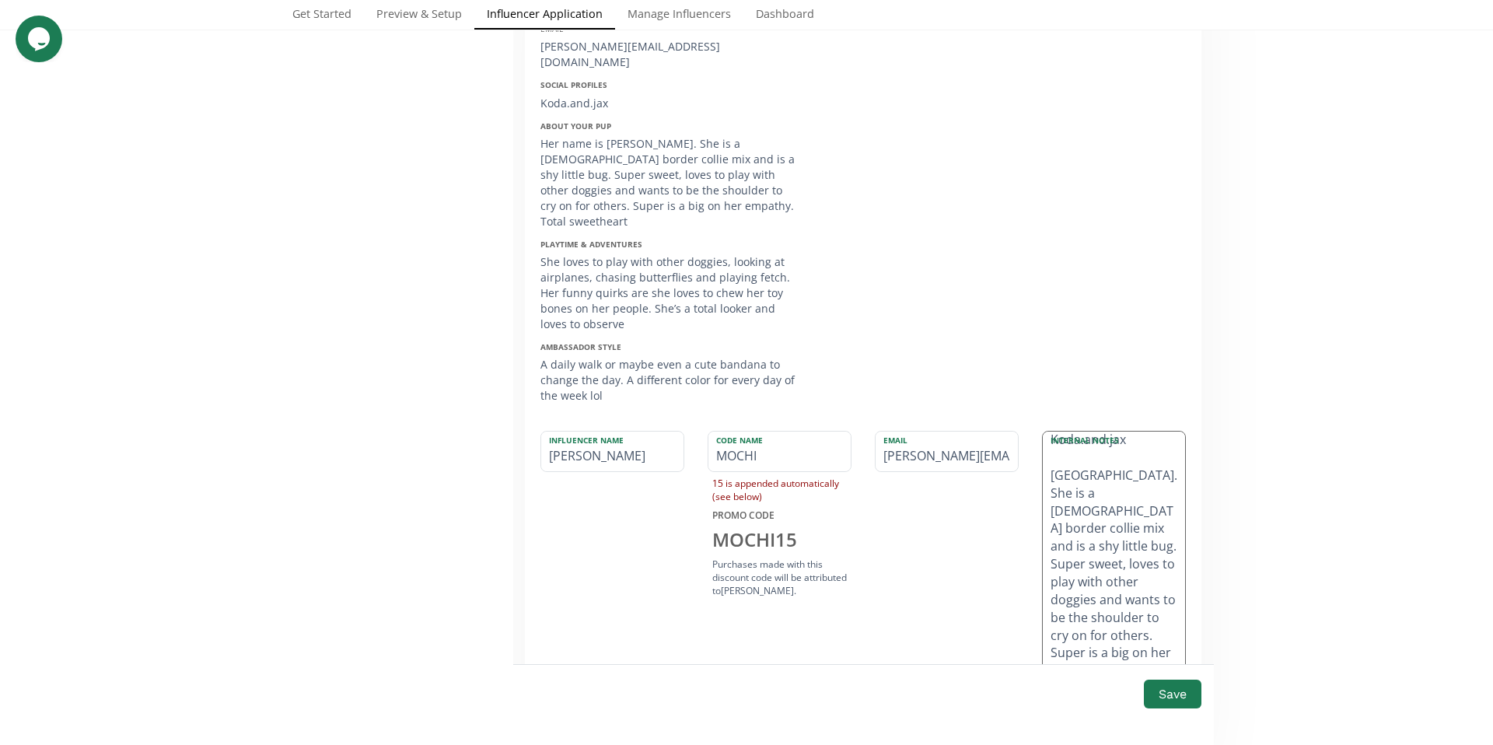 Image resolution: width=1493 pixels, height=745 pixels. Describe the element at coordinates (668, 293) in the screenshot. I see `div: She loves to play with other doggies, looking at airplanes, chasing butterflies and playing fetch...` at that location.